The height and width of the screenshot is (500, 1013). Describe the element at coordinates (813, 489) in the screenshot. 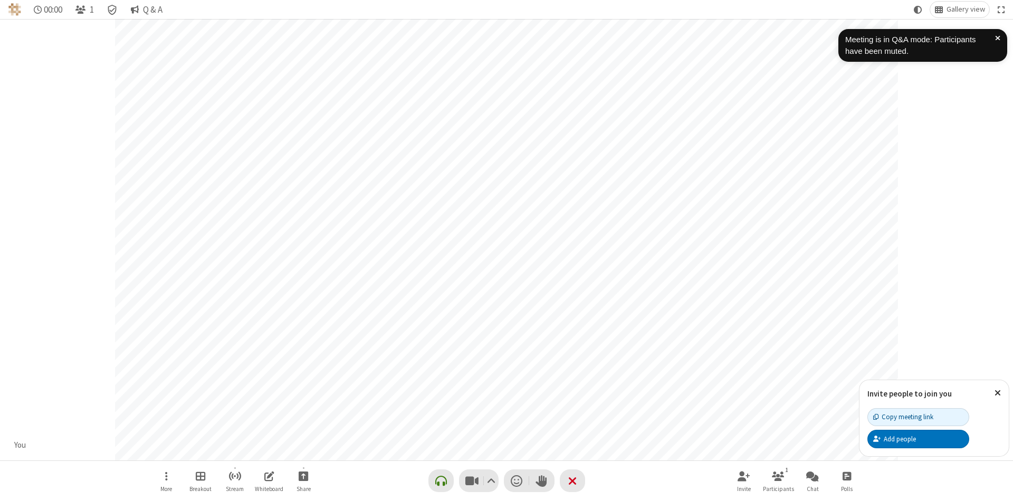

I see `span: Chat` at that location.